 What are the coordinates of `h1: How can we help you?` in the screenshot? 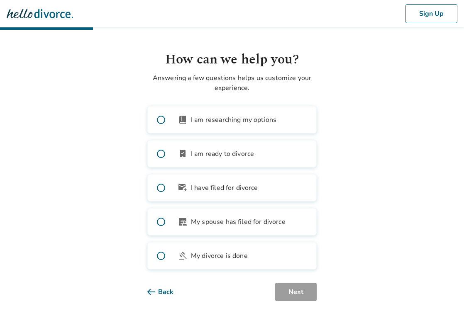 It's located at (232, 60).